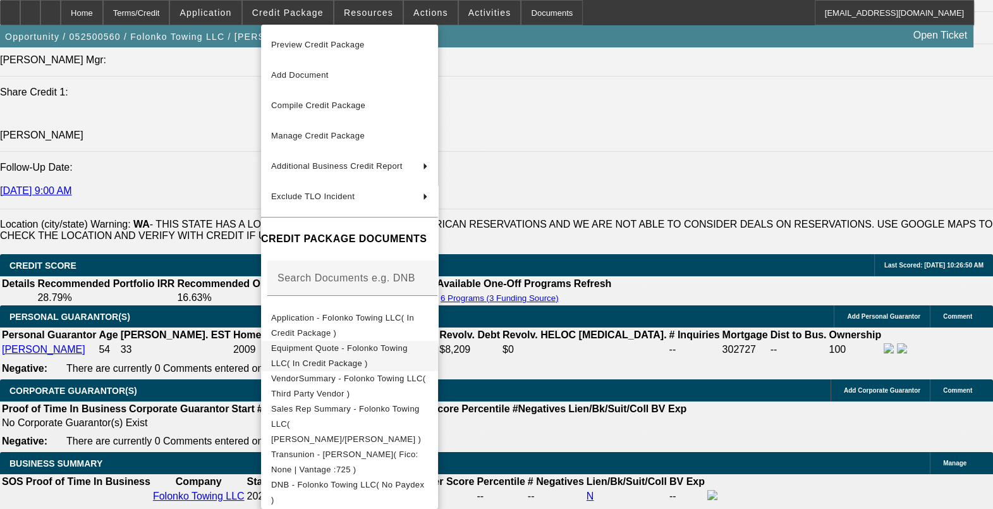  Describe the element at coordinates (350, 462) in the screenshot. I see `button: Transunion - Touray, Lamin( Fico: None | Vantage :725 )` at that location.